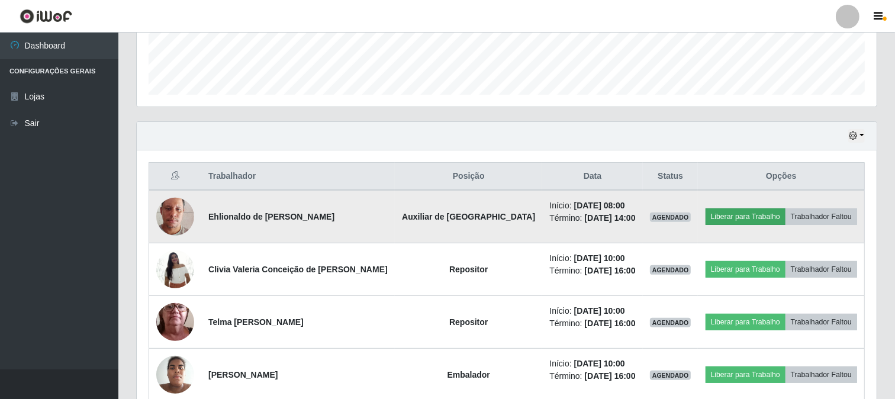 The height and width of the screenshot is (399, 895). Describe the element at coordinates (592, 176) in the screenshot. I see `th: Data` at that location.